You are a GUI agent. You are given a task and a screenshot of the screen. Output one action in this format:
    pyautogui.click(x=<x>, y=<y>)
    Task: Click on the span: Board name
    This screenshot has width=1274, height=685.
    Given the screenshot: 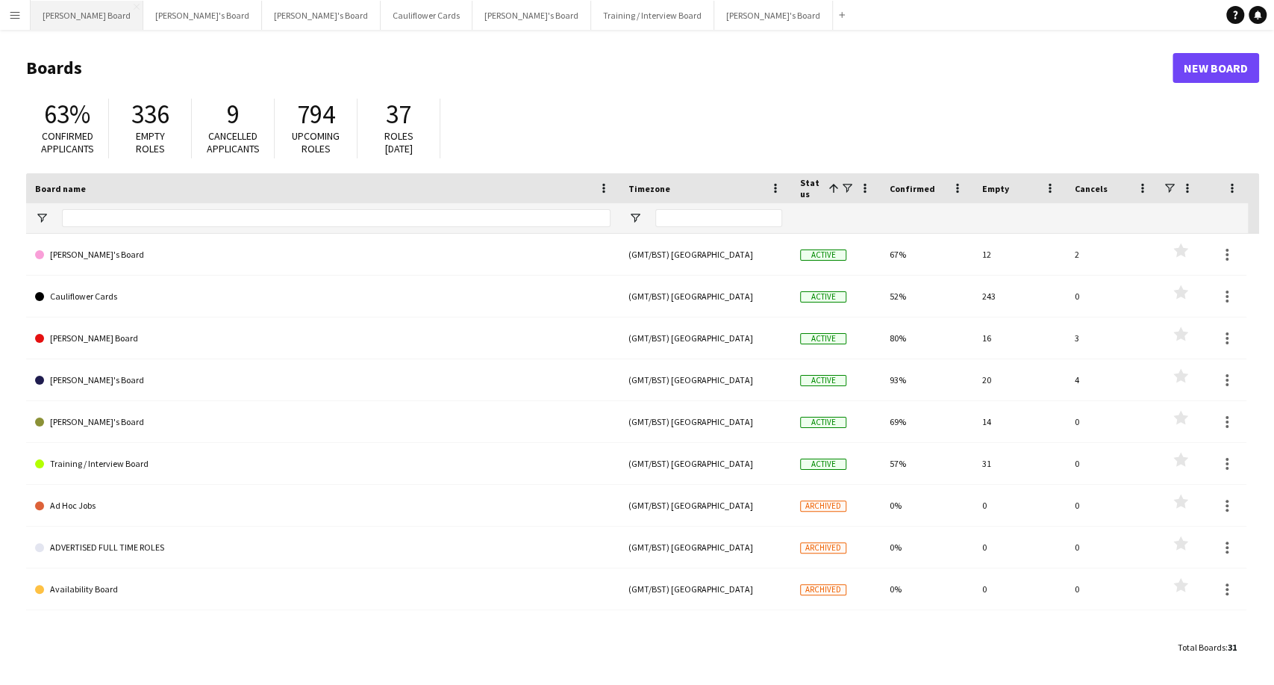 What is the action you would take?
    pyautogui.click(x=60, y=188)
    